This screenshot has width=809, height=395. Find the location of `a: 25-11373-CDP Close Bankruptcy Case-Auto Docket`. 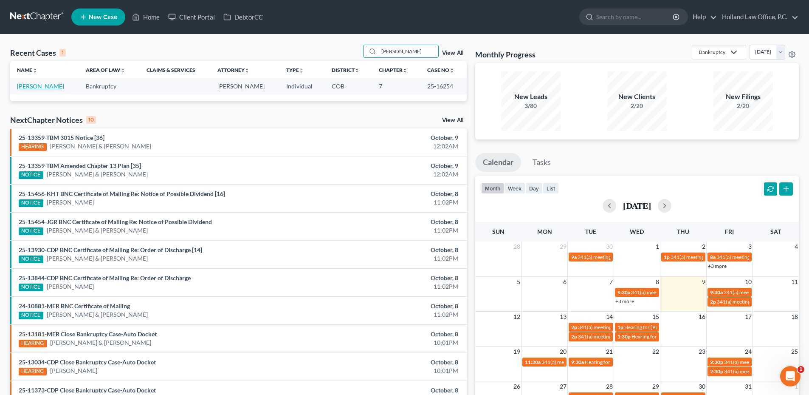

a: 25-11373-CDP Close Bankruptcy Case-Auto Docket is located at coordinates (87, 390).